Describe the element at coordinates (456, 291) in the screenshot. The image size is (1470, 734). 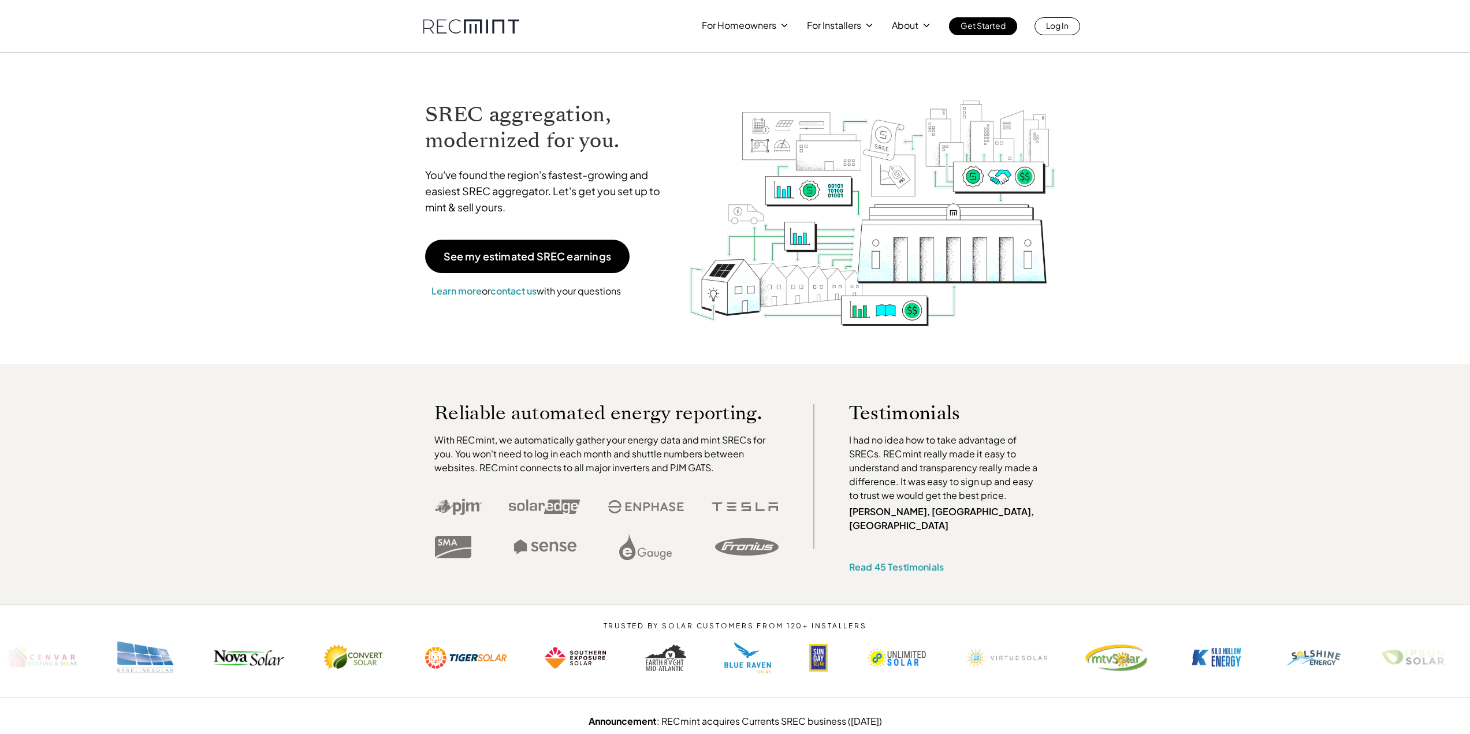
I see `a: Learn more` at that location.